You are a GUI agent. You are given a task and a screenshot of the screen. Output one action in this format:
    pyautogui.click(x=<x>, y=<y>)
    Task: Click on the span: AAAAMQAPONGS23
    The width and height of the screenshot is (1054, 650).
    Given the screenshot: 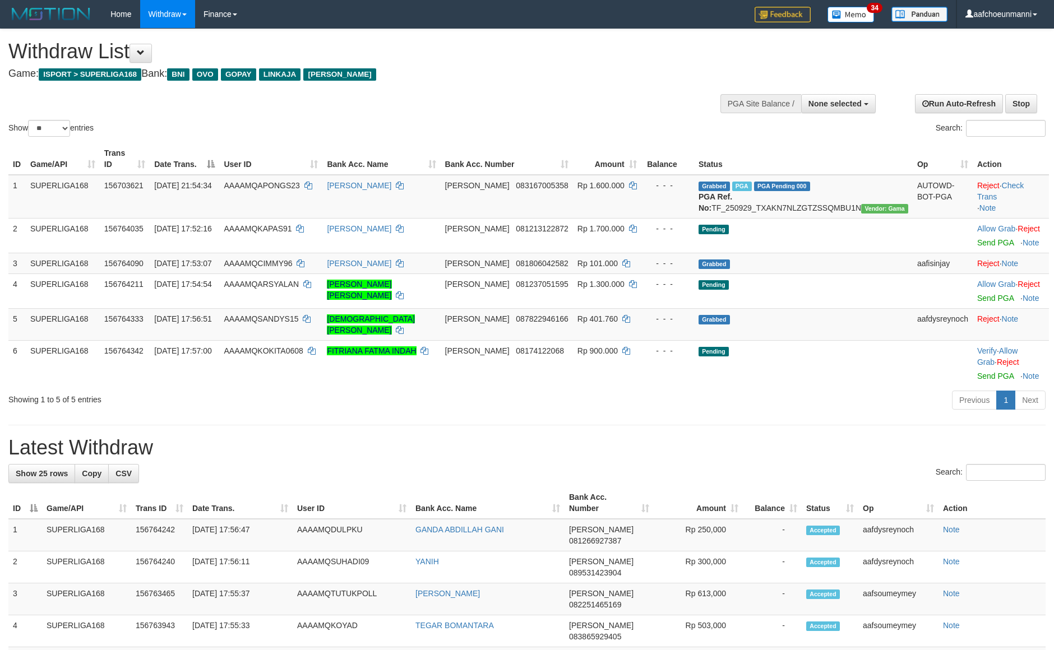 What is the action you would take?
    pyautogui.click(x=261, y=186)
    